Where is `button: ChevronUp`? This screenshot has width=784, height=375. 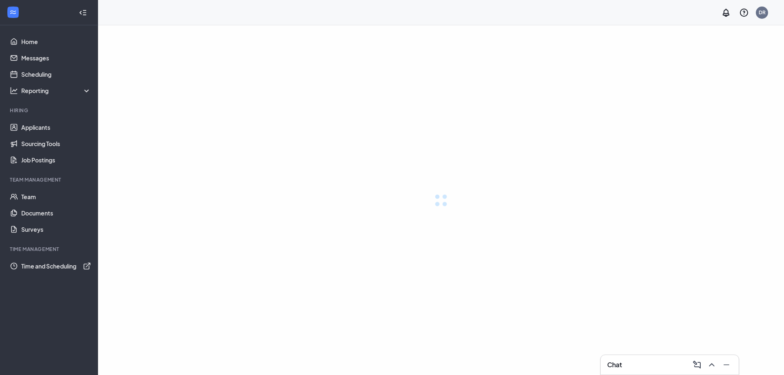
button: ChevronUp is located at coordinates (711, 365).